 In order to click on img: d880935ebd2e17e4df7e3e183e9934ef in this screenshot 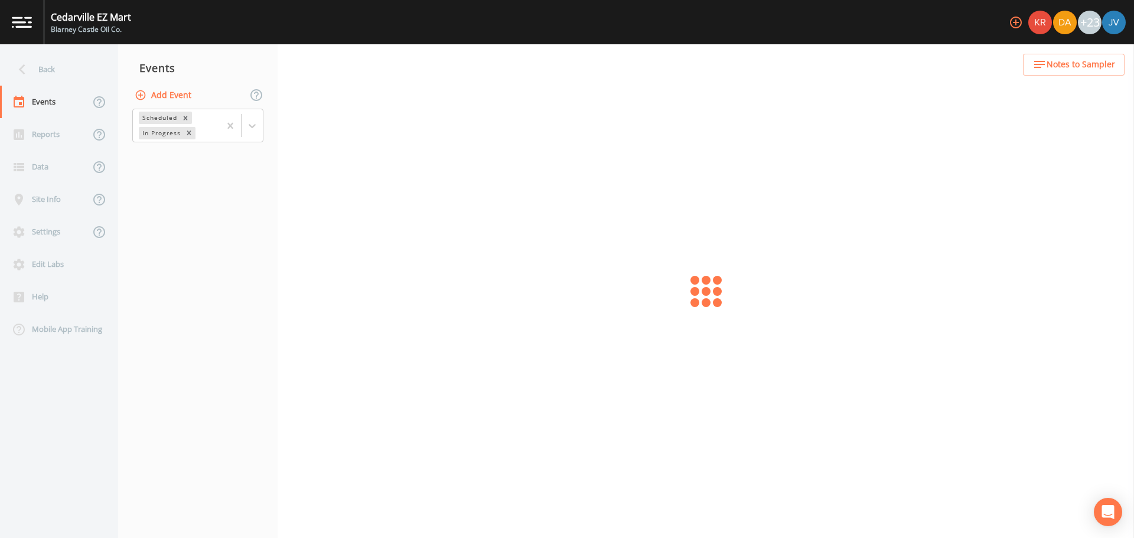, I will do `click(1114, 22)`.